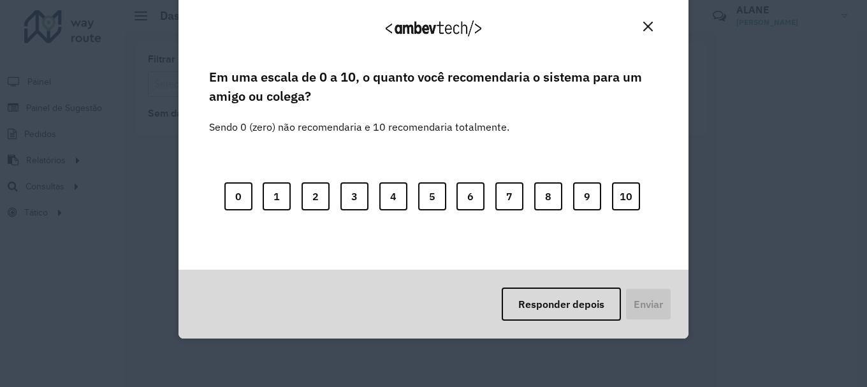 Image resolution: width=867 pixels, height=387 pixels. Describe the element at coordinates (509, 196) in the screenshot. I see `button: 7` at that location.